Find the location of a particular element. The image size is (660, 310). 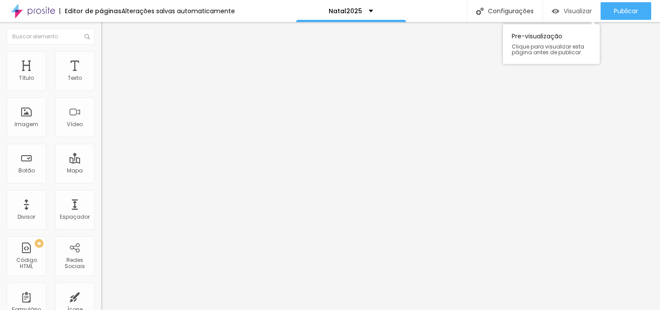

button: Publicar is located at coordinates (626, 11).